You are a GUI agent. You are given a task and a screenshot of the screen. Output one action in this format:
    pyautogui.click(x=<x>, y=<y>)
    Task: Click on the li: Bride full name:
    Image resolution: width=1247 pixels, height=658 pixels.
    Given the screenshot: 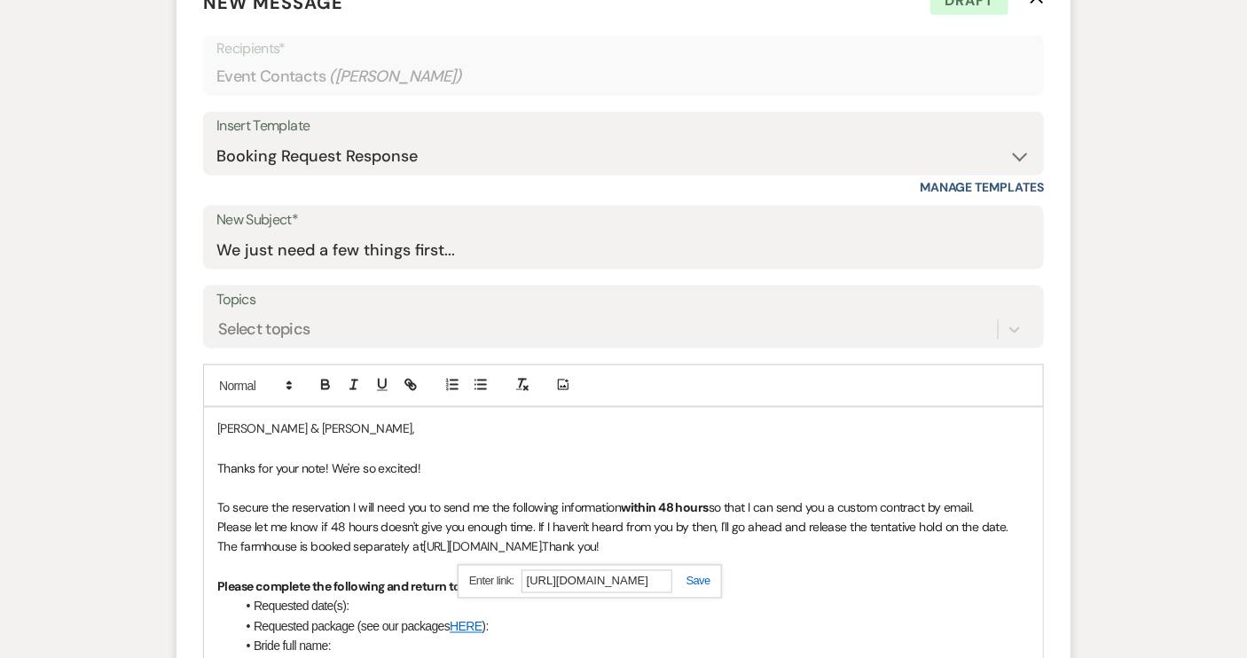 What is the action you would take?
    pyautogui.click(x=632, y=646)
    